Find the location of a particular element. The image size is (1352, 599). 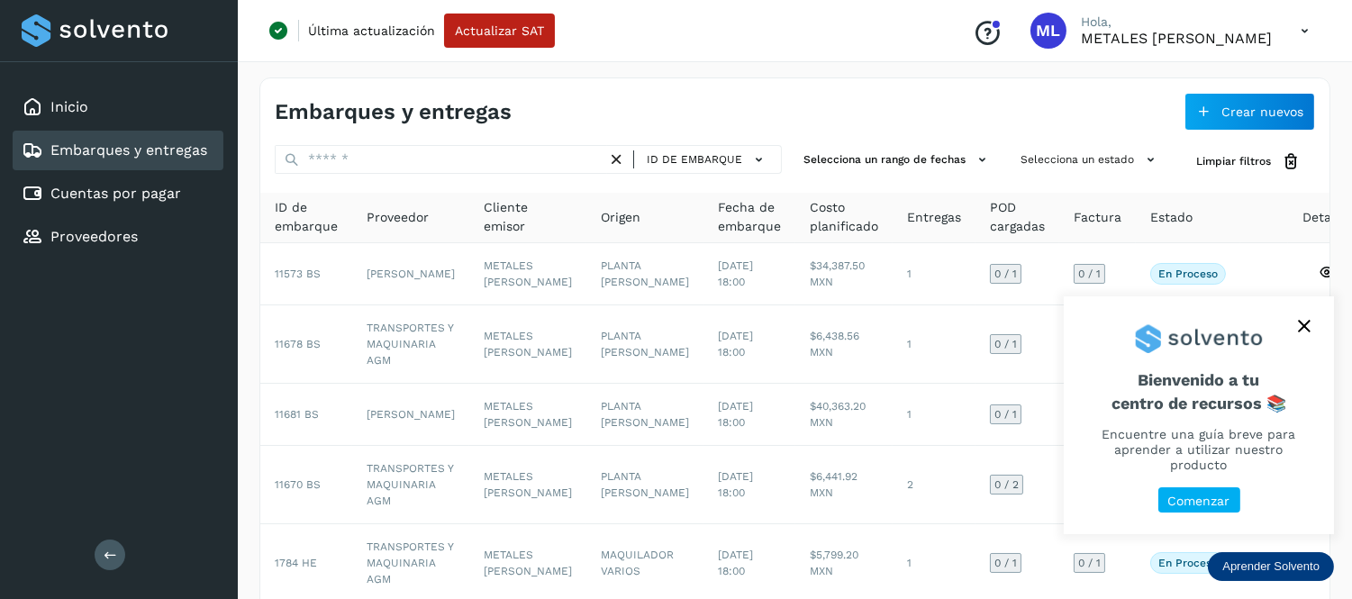

button: Selecciona un rango de fechas is located at coordinates (897, 159).